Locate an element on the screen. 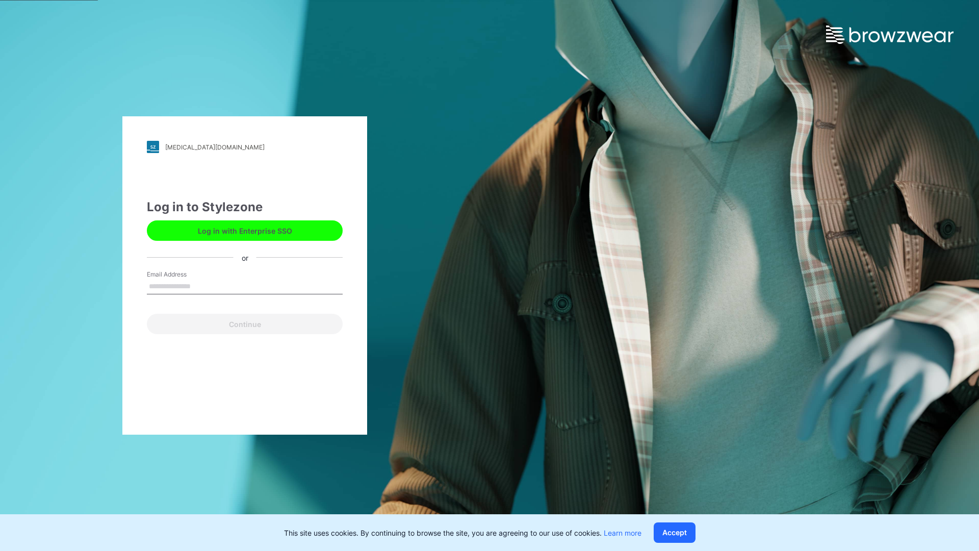  img: browzwear-logo.e42bd6dac1945053ebaf764b6aa21510.svg is located at coordinates (890, 35).